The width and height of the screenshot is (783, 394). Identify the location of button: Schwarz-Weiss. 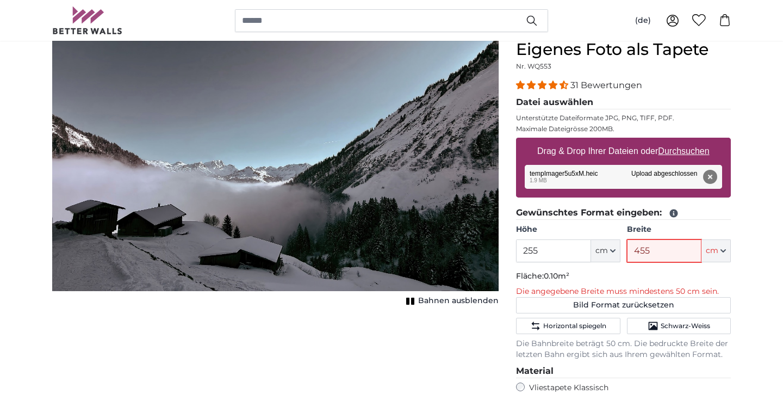
(678, 326).